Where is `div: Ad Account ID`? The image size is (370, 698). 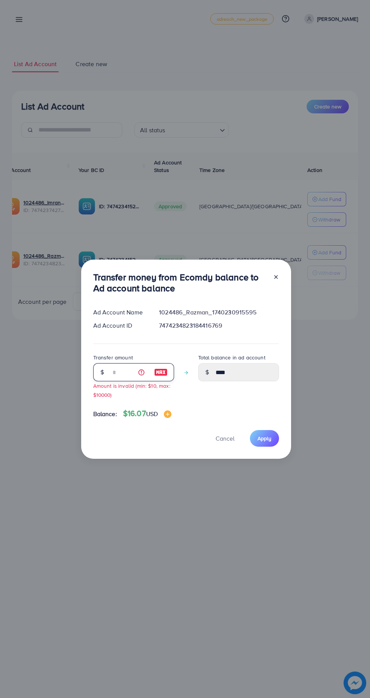 div: Ad Account ID is located at coordinates (120, 325).